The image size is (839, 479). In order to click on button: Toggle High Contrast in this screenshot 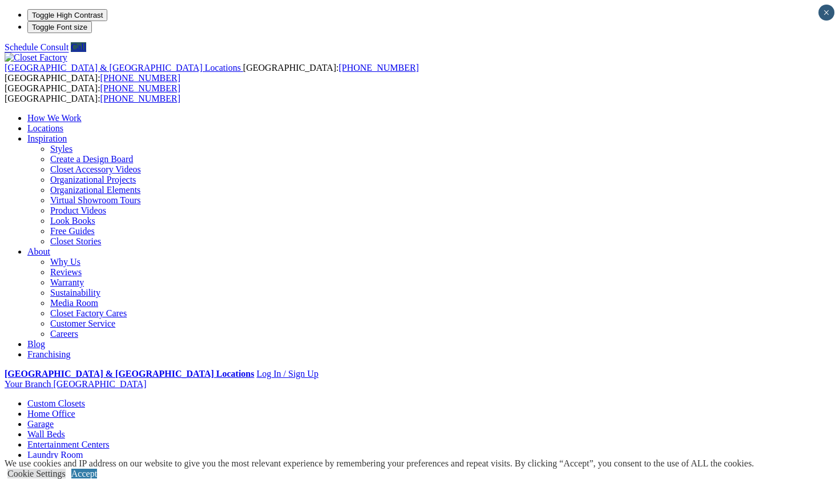, I will do `click(67, 15)`.